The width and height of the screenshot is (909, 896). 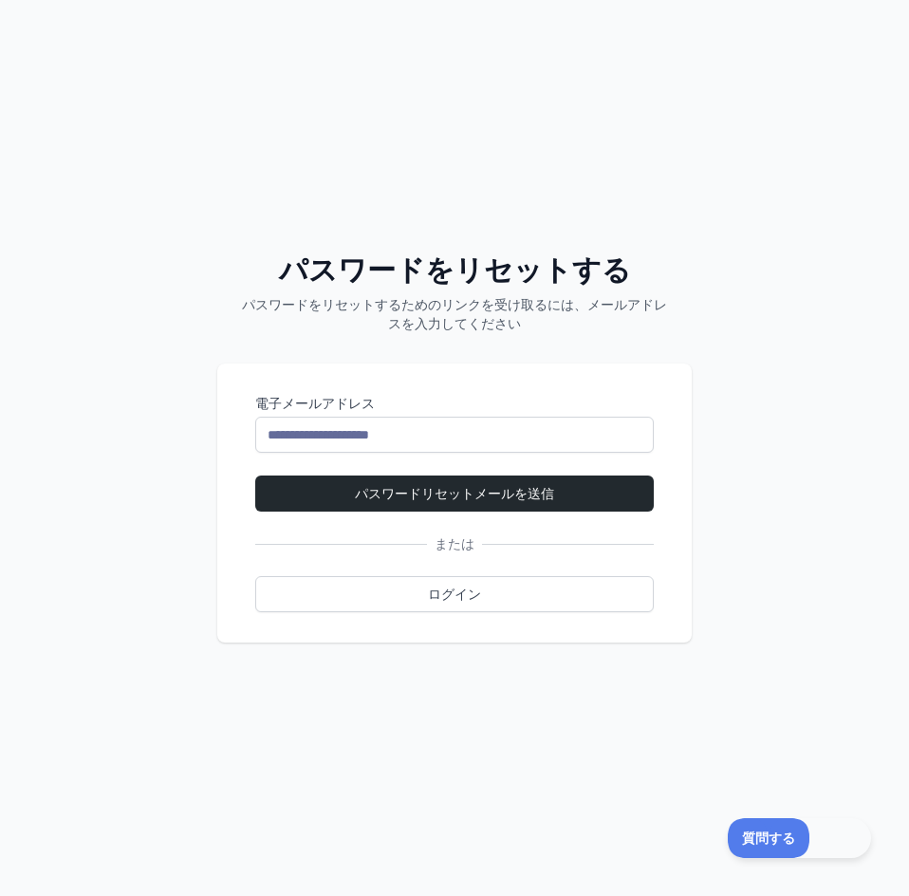 I want to click on font: パスワードをリセットするためのリンクを受け取るには、メールアドレスを入力してください, so click(x=455, y=314).